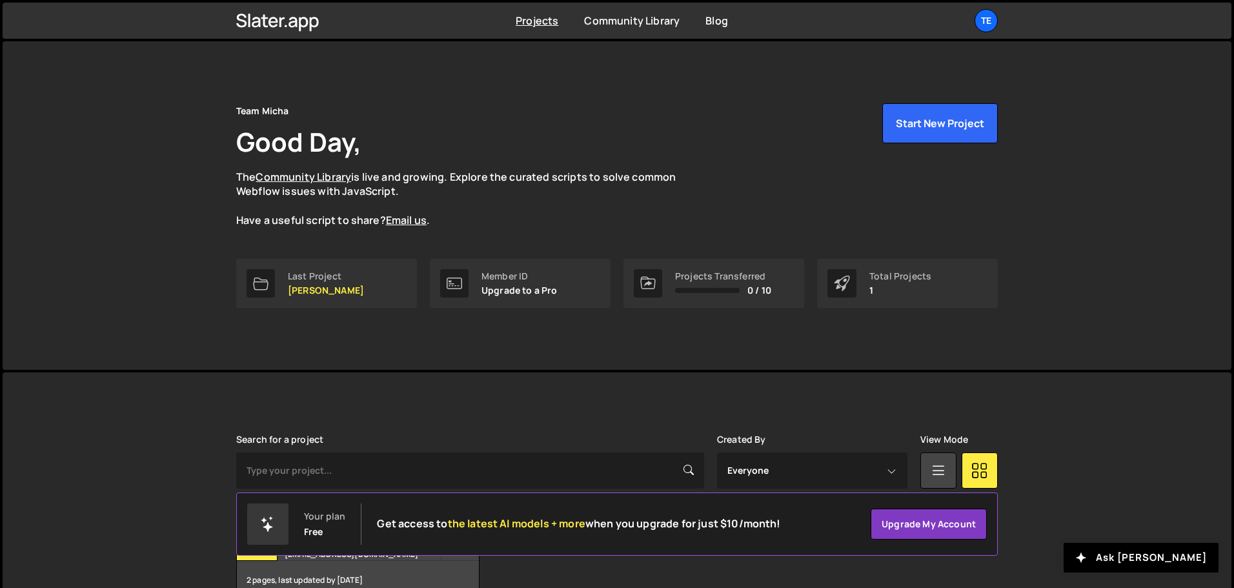  What do you see at coordinates (986, 21) in the screenshot?
I see `div: Te` at bounding box center [986, 21].